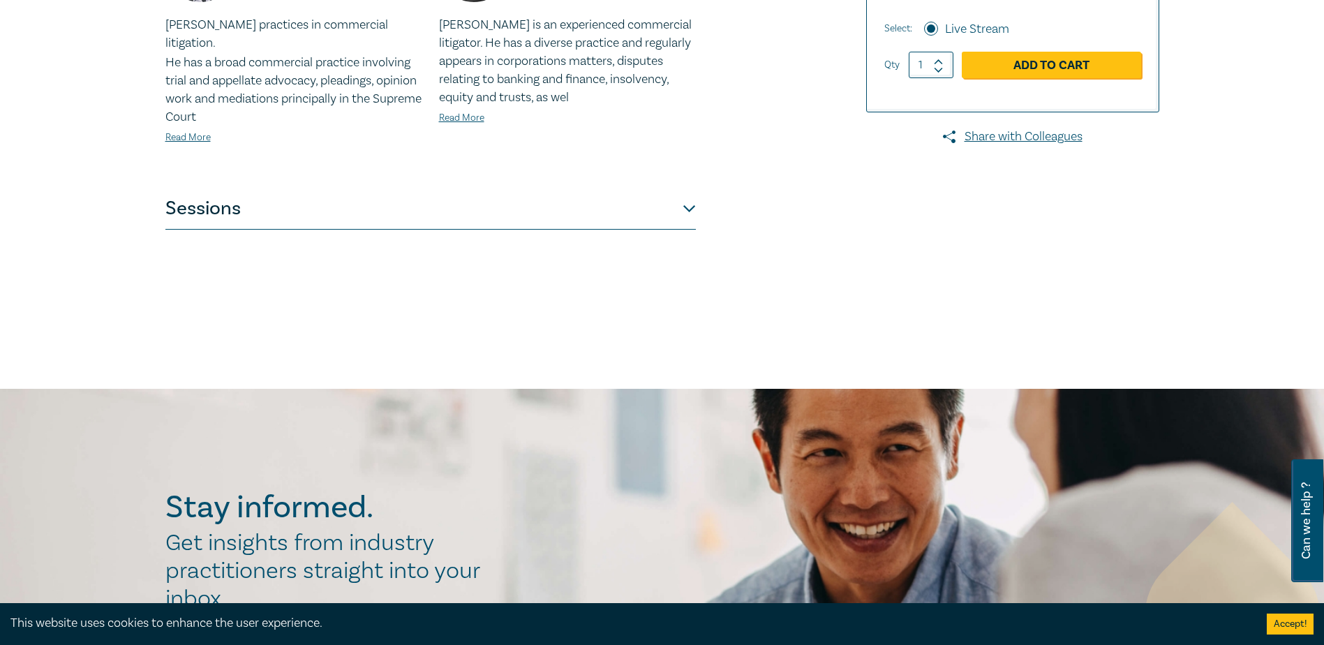 This screenshot has width=1324, height=645. I want to click on span: Can we help ?, so click(1306, 521).